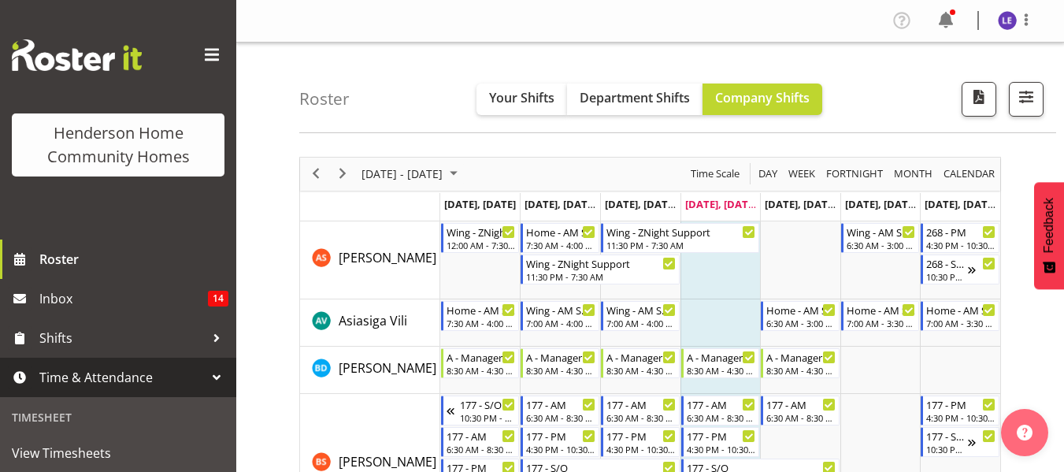  Describe the element at coordinates (763, 98) in the screenshot. I see `span: Company Shifts` at that location.